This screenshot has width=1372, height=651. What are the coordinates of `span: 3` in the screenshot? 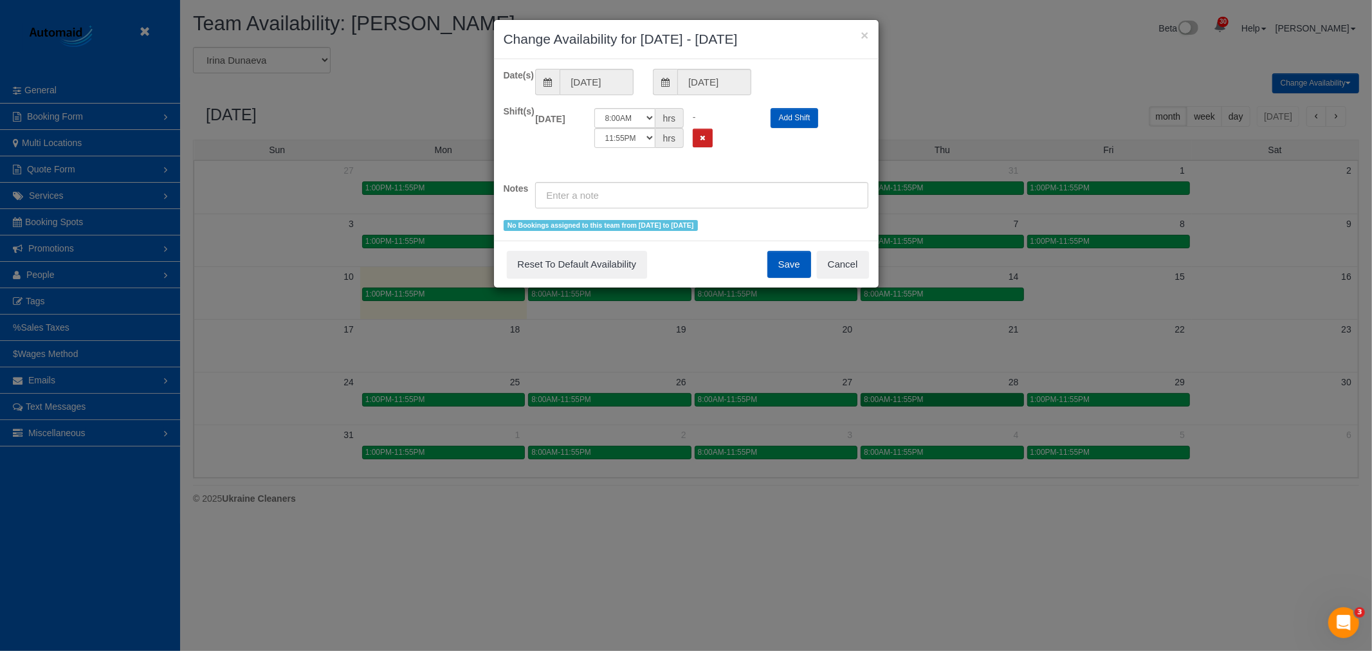 It's located at (1360, 612).